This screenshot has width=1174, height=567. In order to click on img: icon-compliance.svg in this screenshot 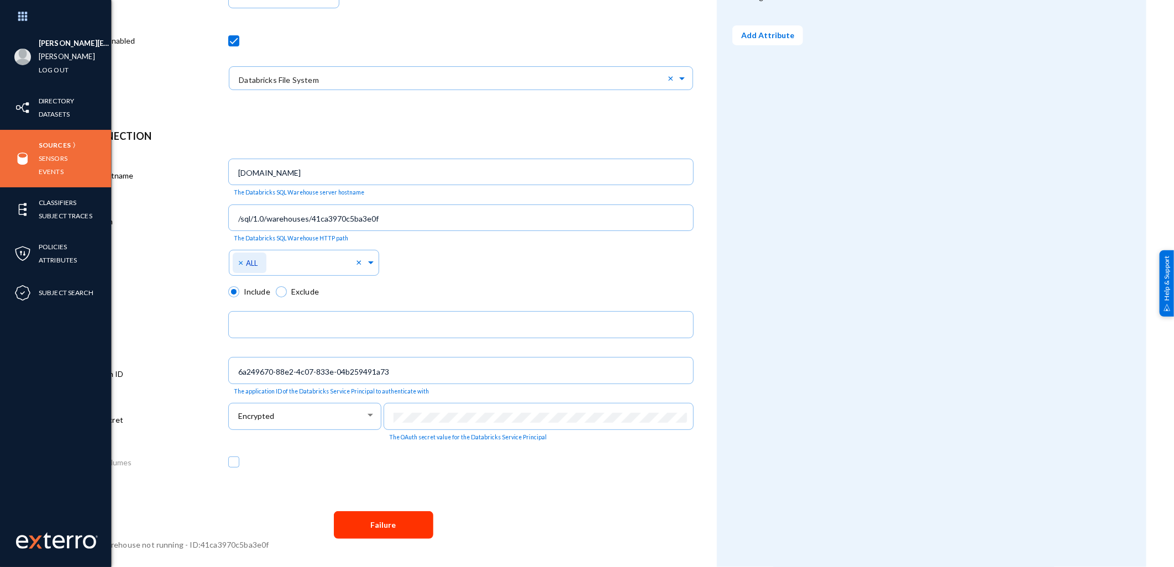, I will do `click(23, 293)`.